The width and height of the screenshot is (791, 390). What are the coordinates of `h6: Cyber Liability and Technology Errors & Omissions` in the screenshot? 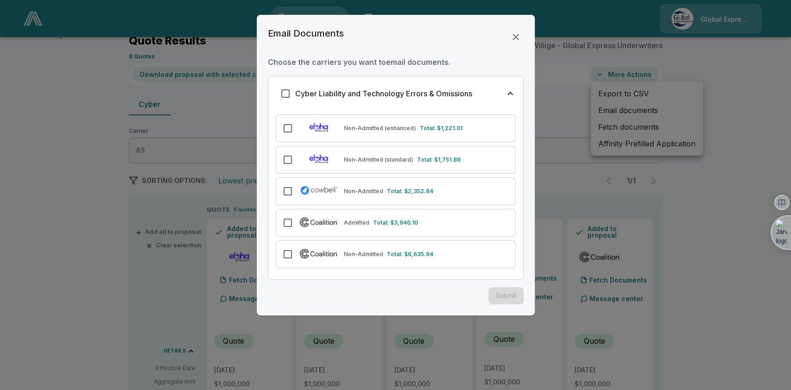 It's located at (384, 94).